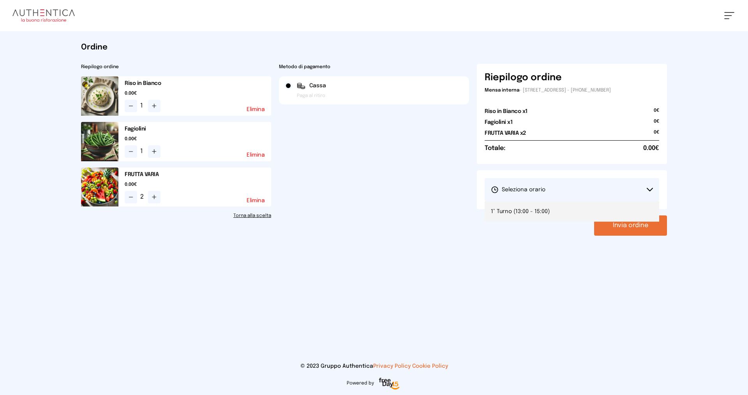 The width and height of the screenshot is (748, 395). Describe the element at coordinates (518, 190) in the screenshot. I see `span: Seleziona orario` at that location.